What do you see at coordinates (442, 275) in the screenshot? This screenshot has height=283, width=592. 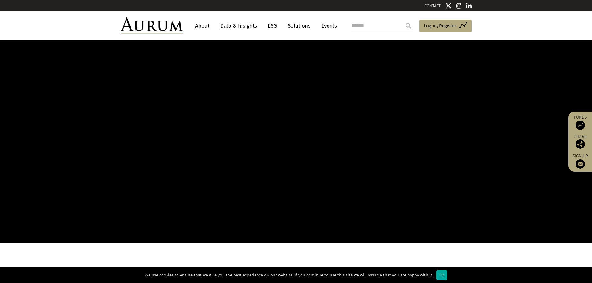 I see `div: Ok` at bounding box center [442, 275].